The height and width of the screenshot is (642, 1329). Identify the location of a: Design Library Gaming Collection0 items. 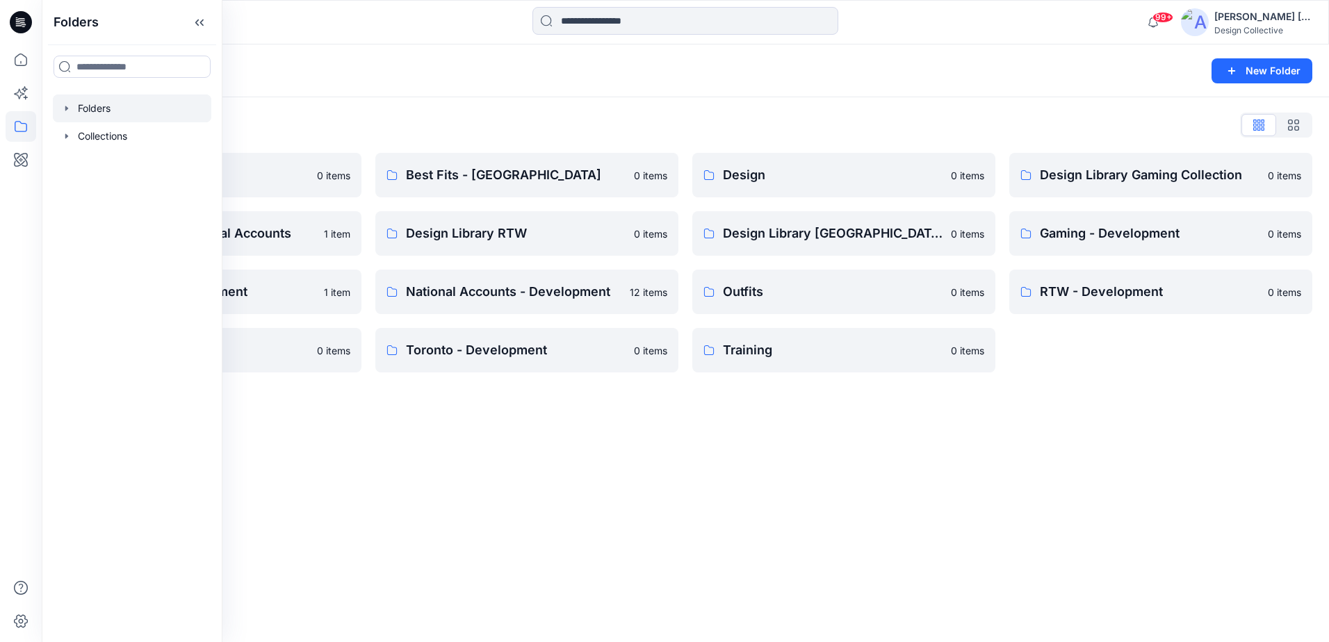
(1161, 175).